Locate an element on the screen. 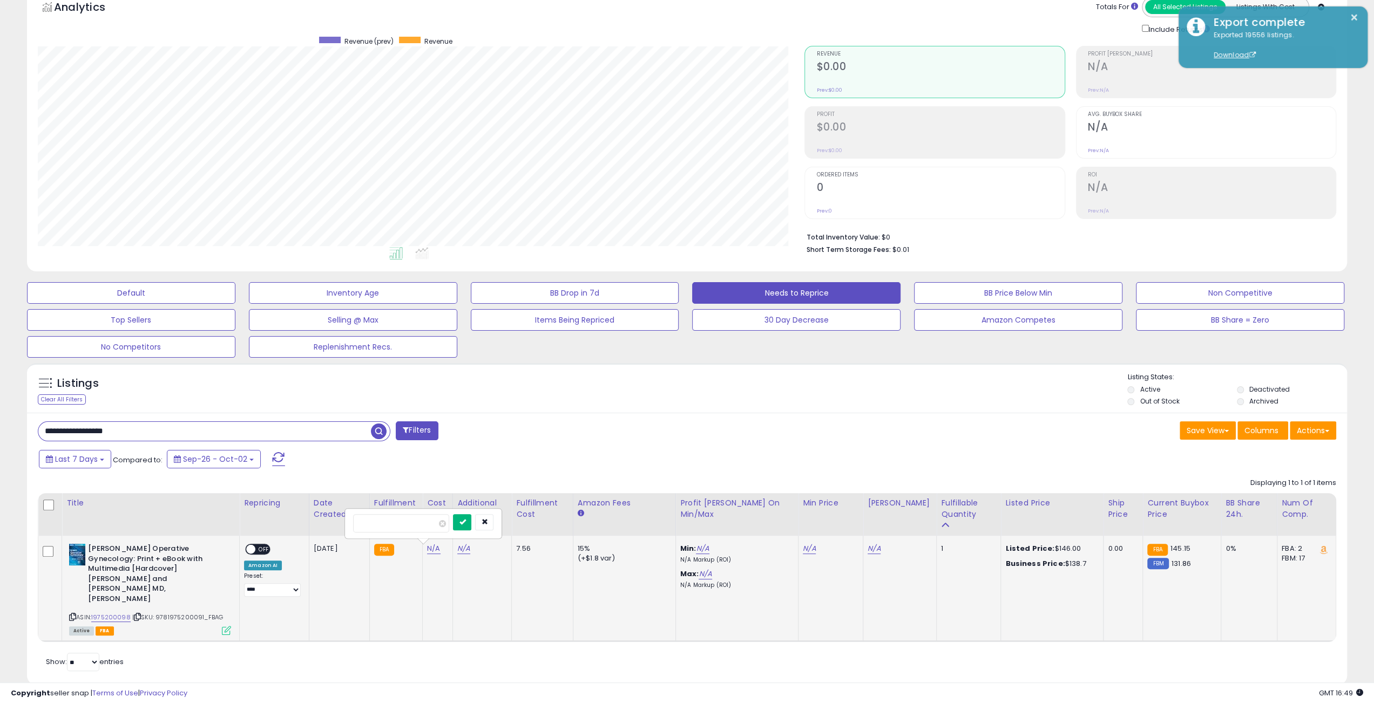 The height and width of the screenshot is (704, 1374). th: The percentage added to the cost of goods (COGS) that forms the calculator for Min & Max prices. is located at coordinates (736, 514).